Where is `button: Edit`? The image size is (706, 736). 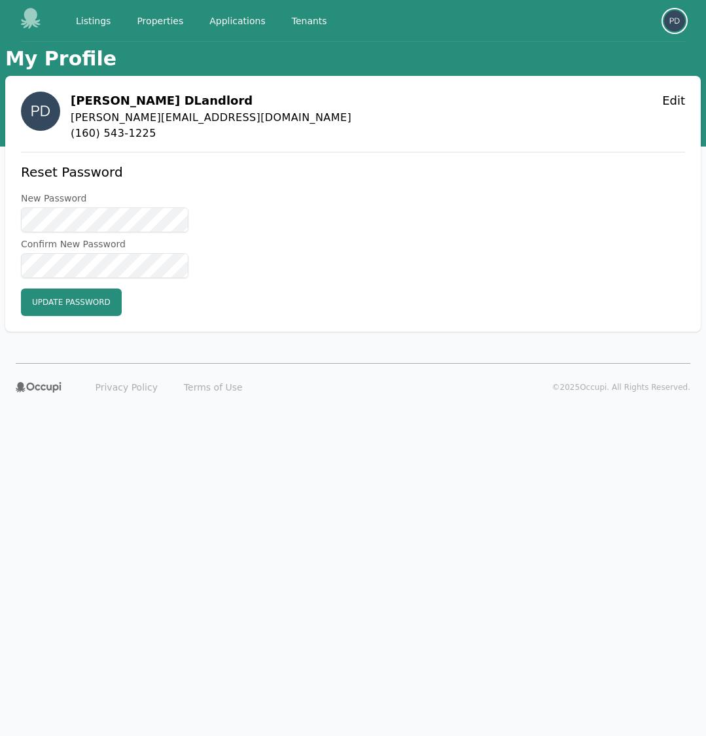
button: Edit is located at coordinates (673, 101).